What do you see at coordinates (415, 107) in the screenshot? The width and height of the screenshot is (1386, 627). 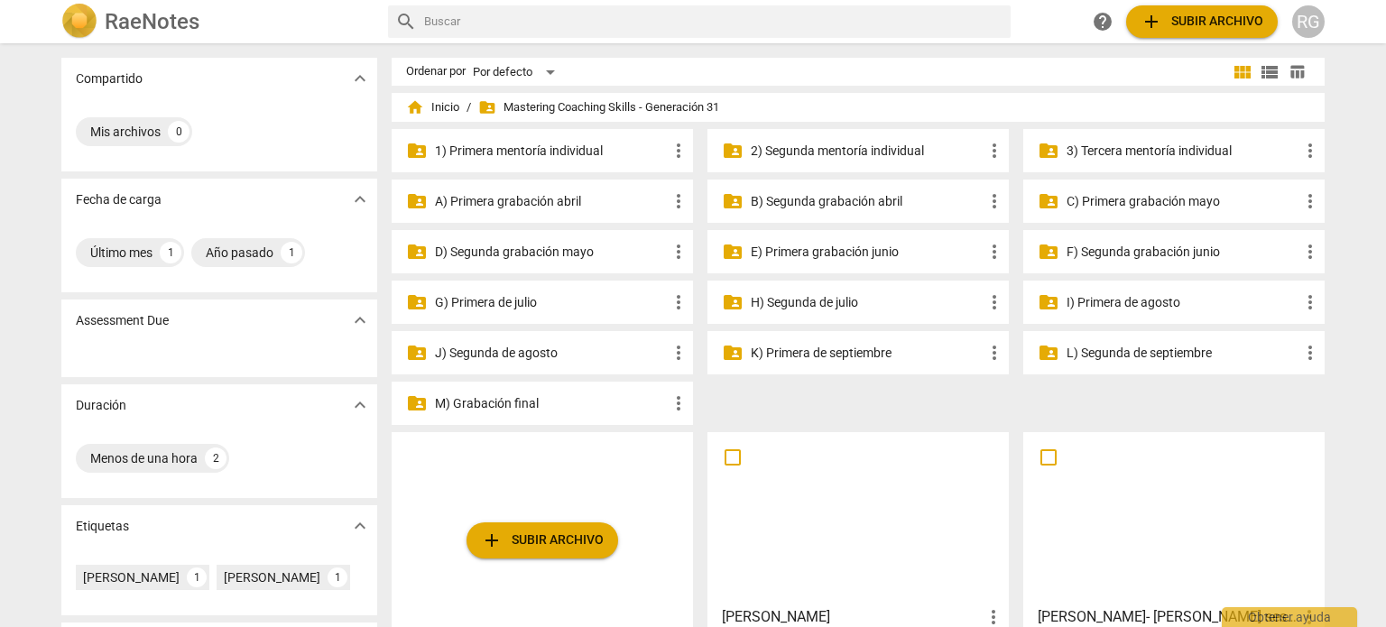 I see `span: home` at bounding box center [415, 107].